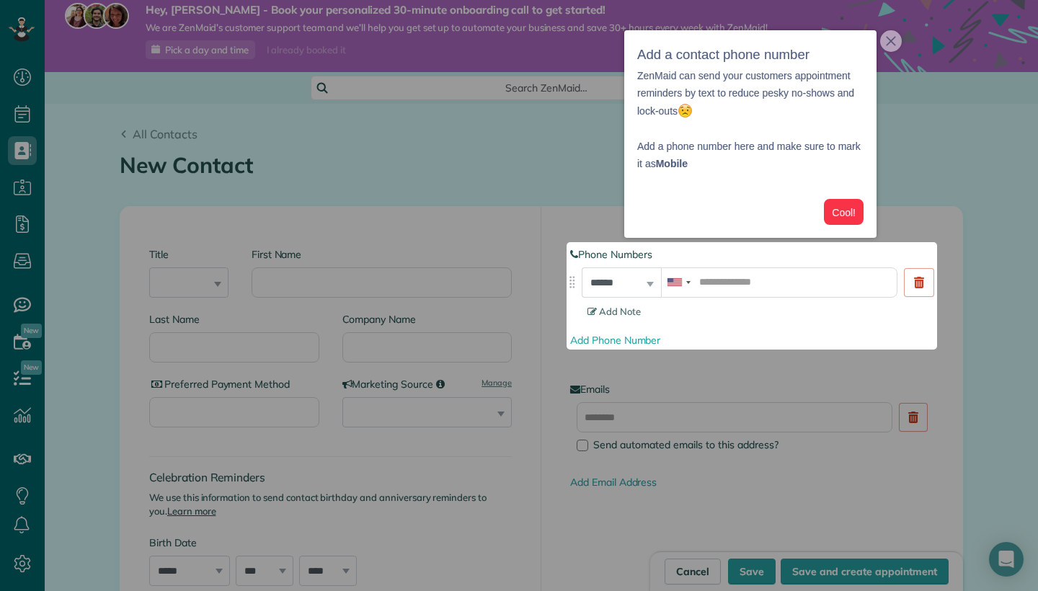  Describe the element at coordinates (751, 146) in the screenshot. I see `p: Add a phone number here and make sure to mark it as` at that location.